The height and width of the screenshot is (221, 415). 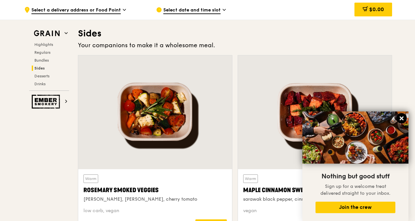 I want to click on span: Highlights, so click(x=44, y=45).